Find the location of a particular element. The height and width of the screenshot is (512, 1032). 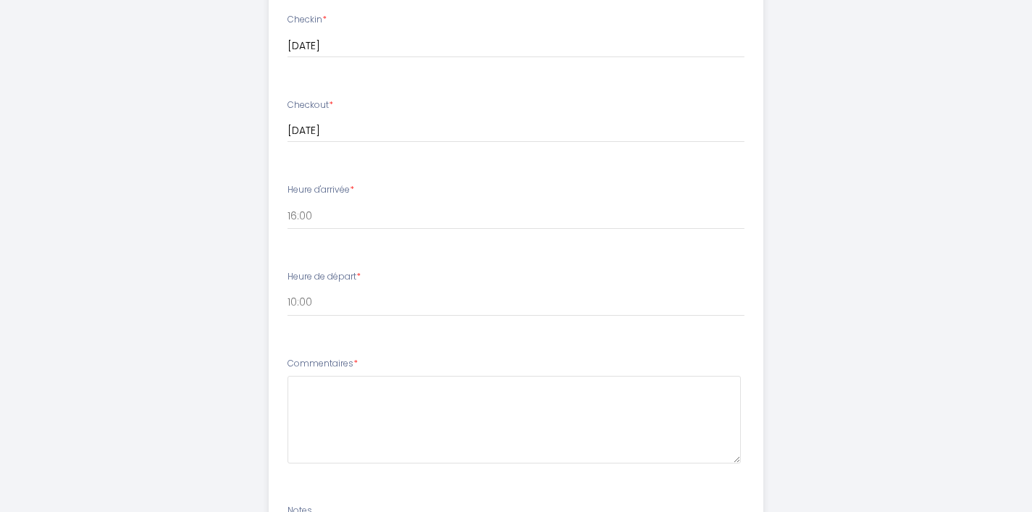

label: Checkin is located at coordinates (307, 20).